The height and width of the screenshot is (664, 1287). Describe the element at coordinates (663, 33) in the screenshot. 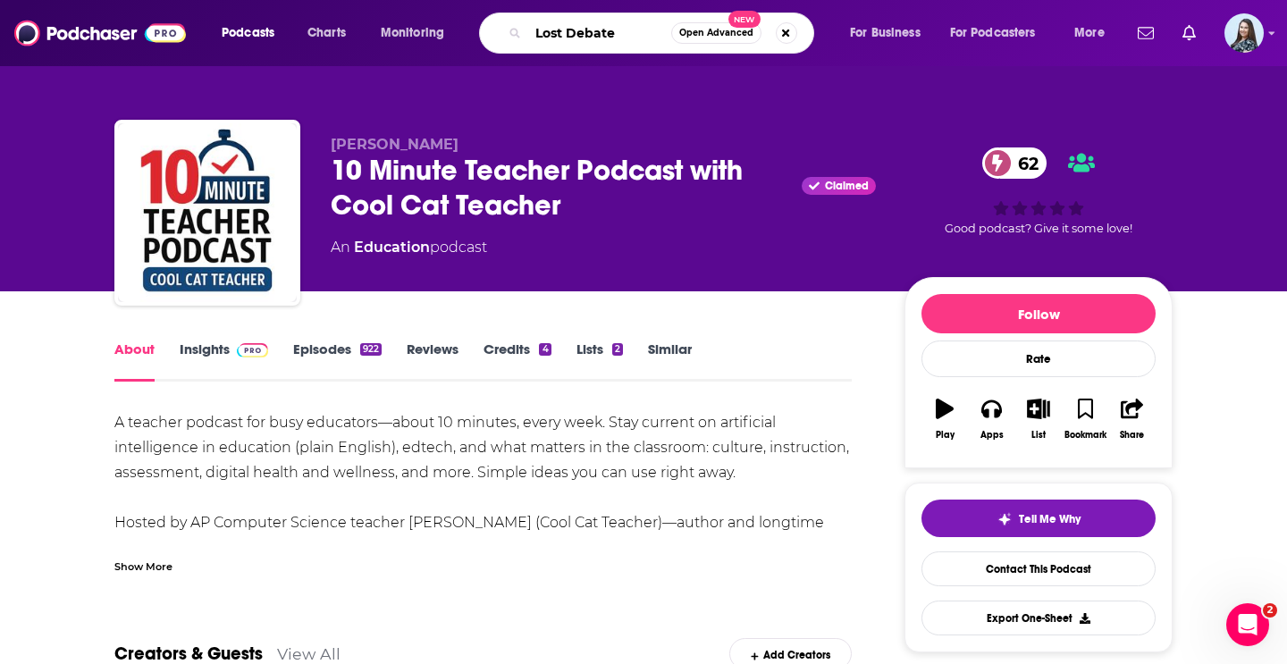

I see `div: Search podcasts, credits, & more...` at that location.